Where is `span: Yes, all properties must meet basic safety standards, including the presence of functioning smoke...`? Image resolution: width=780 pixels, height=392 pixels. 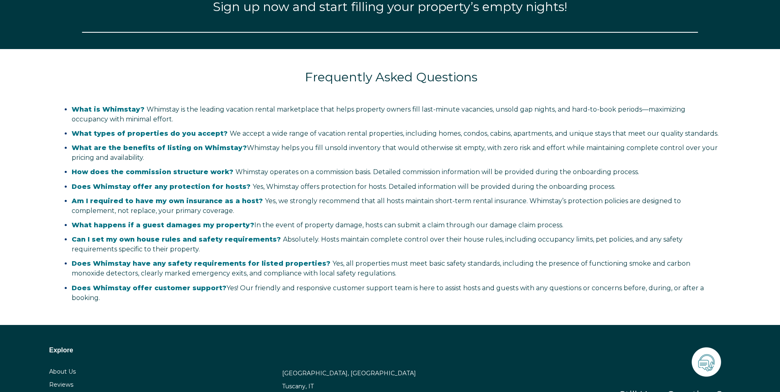 span: Yes, all properties must meet basic safety standards, including the presence of functioning smoke... is located at coordinates (381, 268).